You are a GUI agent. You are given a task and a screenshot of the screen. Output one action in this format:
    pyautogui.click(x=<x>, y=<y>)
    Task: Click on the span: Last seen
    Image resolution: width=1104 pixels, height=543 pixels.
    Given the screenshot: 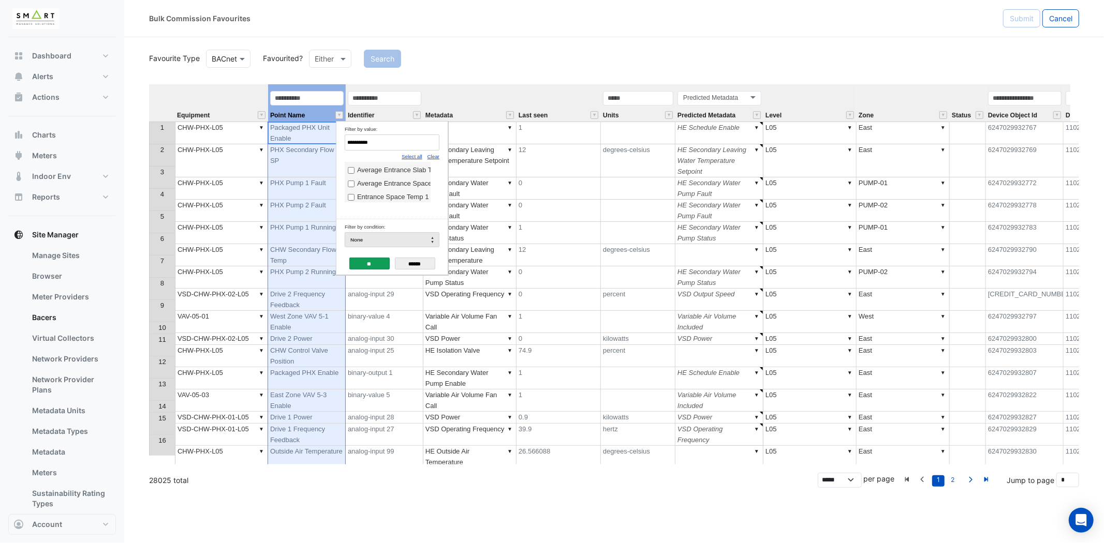 What is the action you would take?
    pyautogui.click(x=533, y=115)
    